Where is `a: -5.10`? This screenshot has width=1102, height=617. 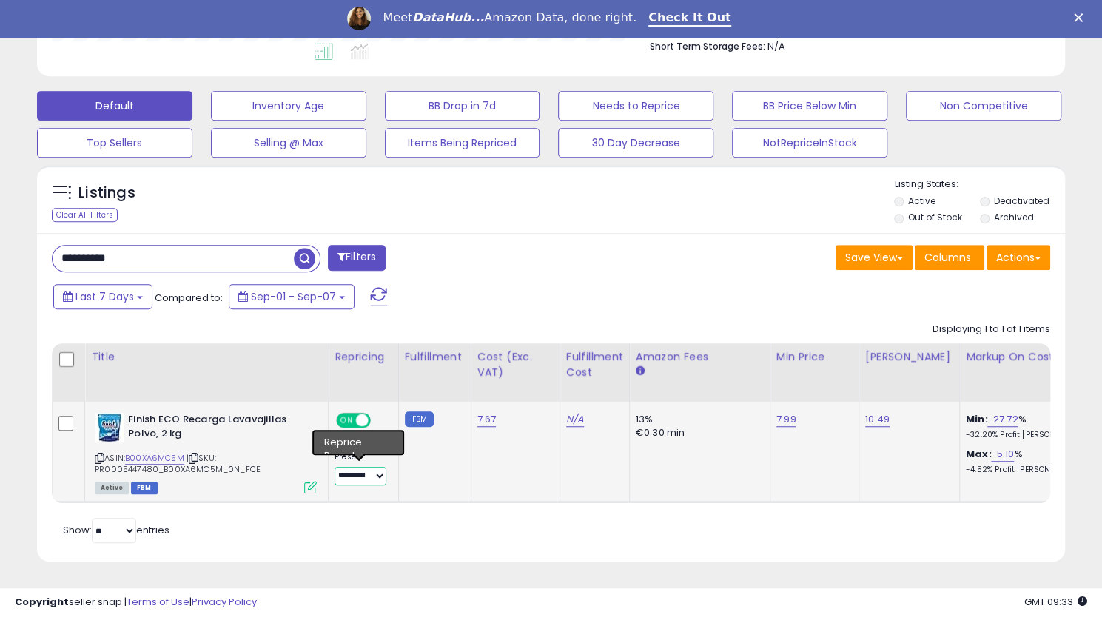 a: -5.10 is located at coordinates (1002, 455).